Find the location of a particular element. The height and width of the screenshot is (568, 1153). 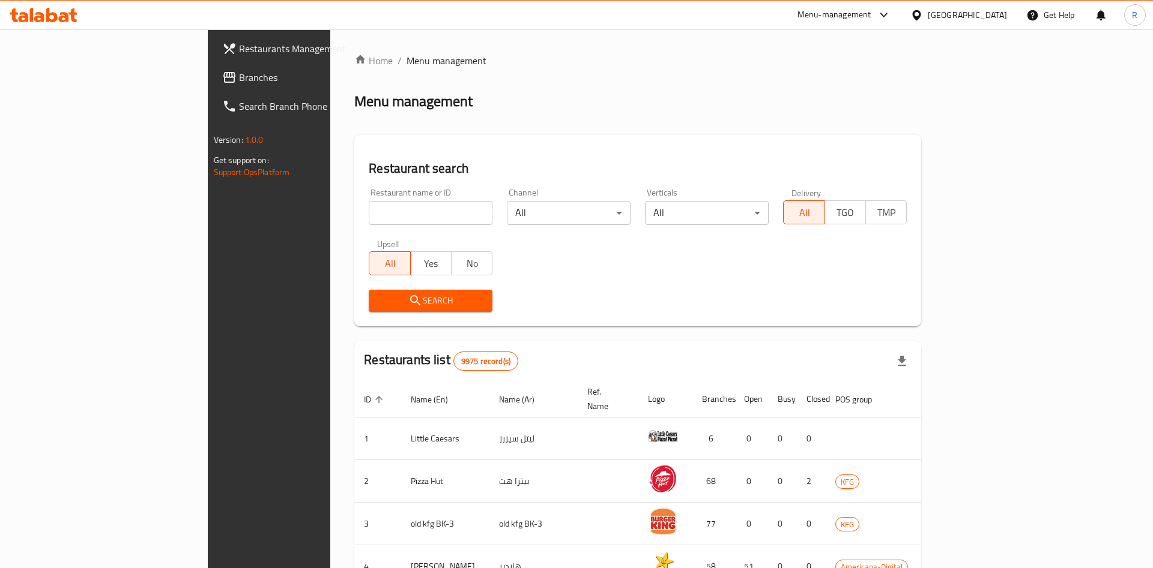

span: Yes is located at coordinates (431, 264).